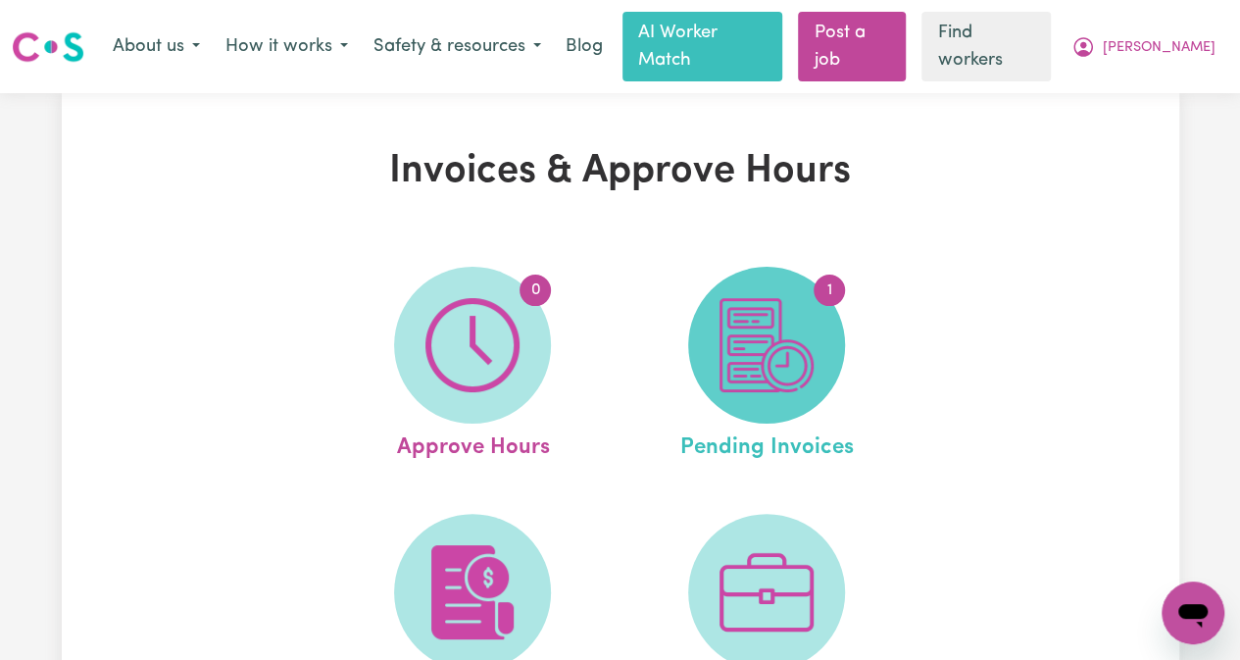  What do you see at coordinates (535, 290) in the screenshot?
I see `span: 0` at bounding box center [535, 290].